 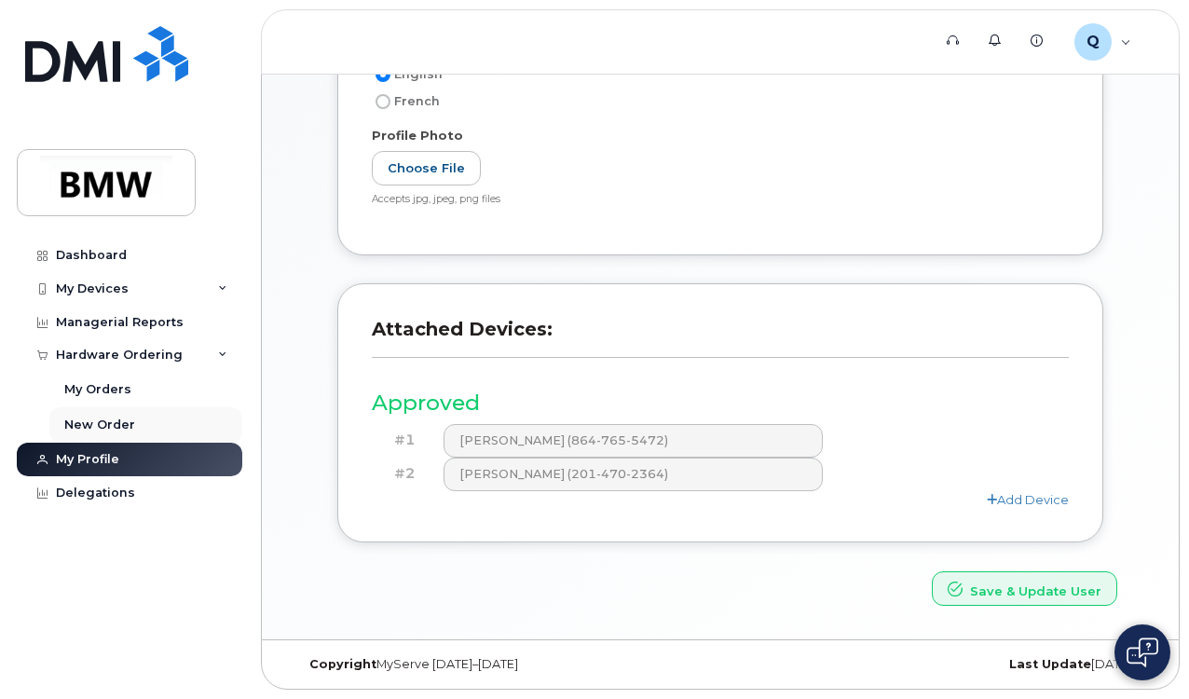 What do you see at coordinates (383, 102) in the screenshot?
I see `input: French` at bounding box center [383, 102].